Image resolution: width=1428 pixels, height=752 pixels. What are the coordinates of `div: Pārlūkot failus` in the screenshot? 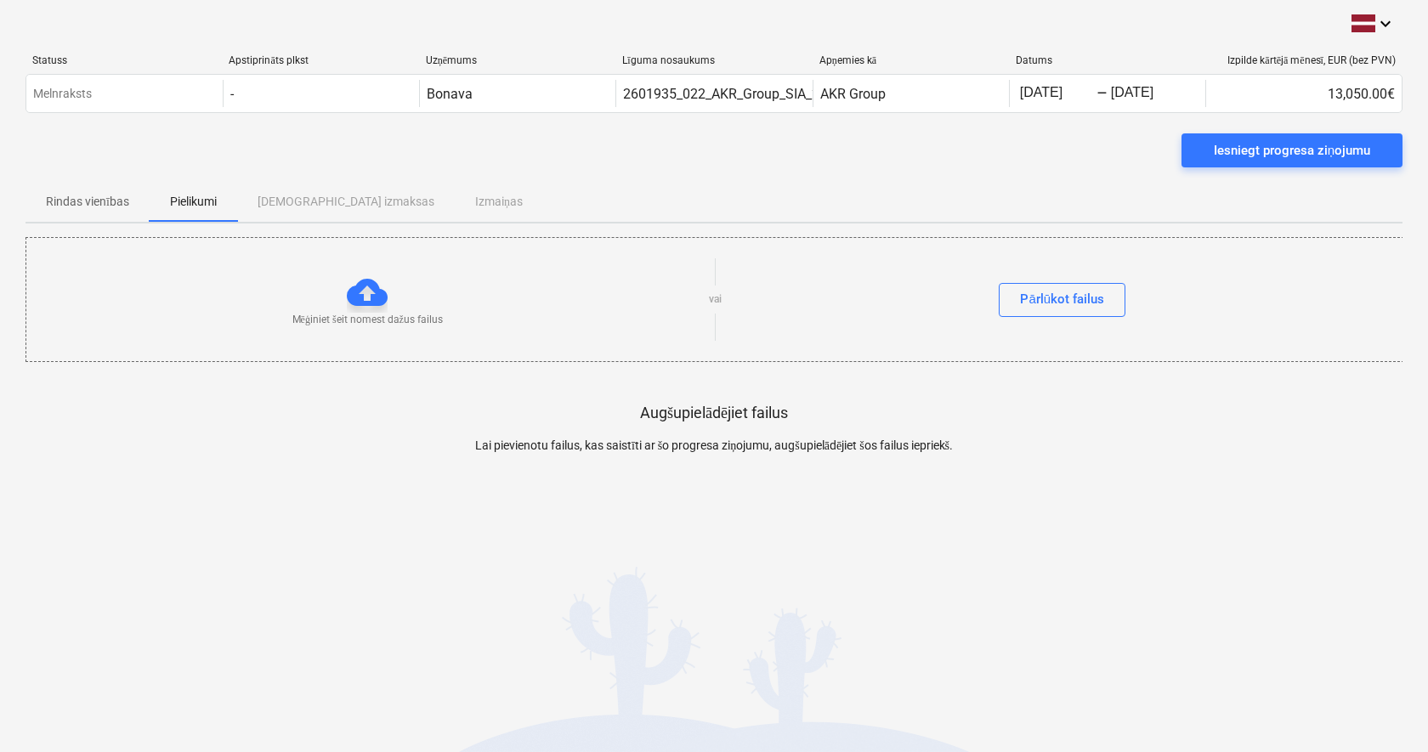 It's located at (1062, 299).